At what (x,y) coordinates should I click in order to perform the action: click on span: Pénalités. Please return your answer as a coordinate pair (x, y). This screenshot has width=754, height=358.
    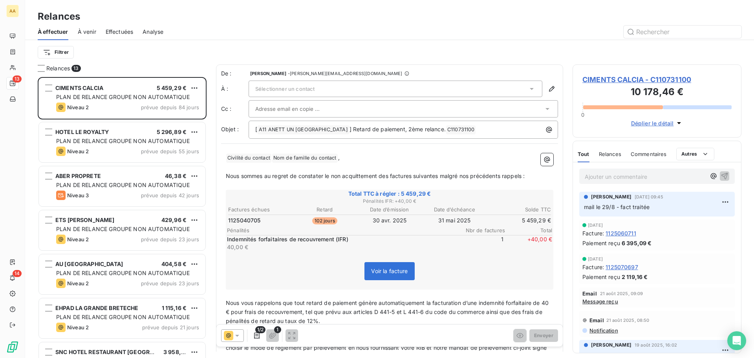
    Looking at the image, I should click on (343, 230).